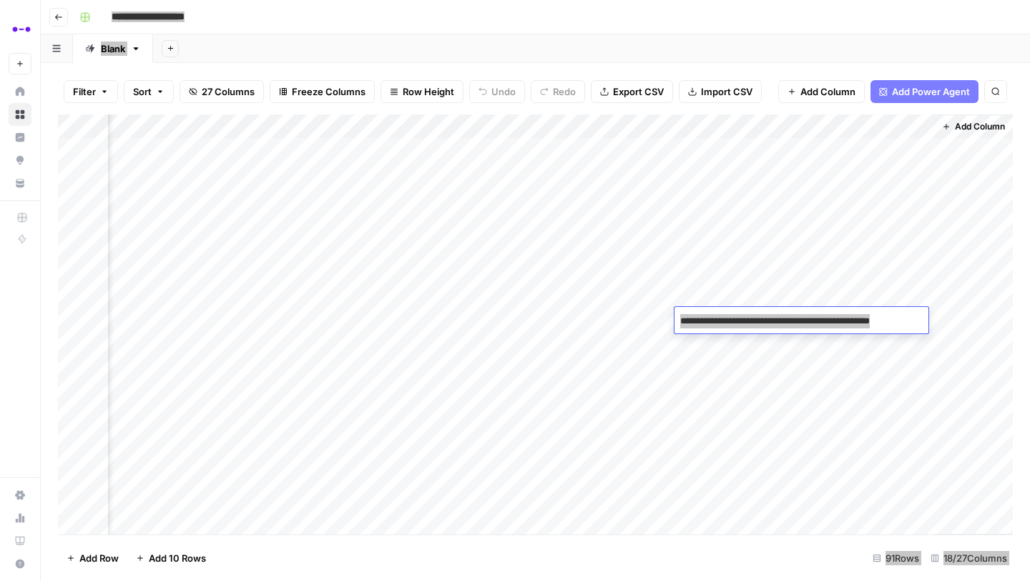 The width and height of the screenshot is (1030, 581). What do you see at coordinates (924, 92) in the screenshot?
I see `button: Add Power Agent` at bounding box center [924, 92].